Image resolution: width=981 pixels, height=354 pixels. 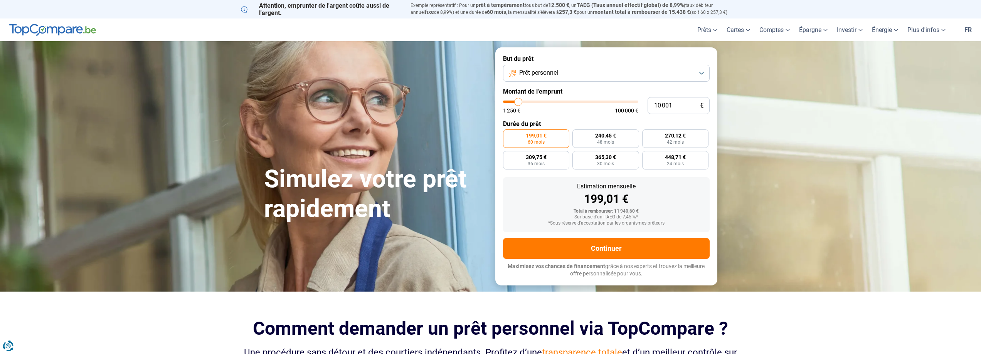 What do you see at coordinates (606, 224) in the screenshot?
I see `div: *Sous réserve d'acceptation par les organismes prêteurs` at bounding box center [606, 224].